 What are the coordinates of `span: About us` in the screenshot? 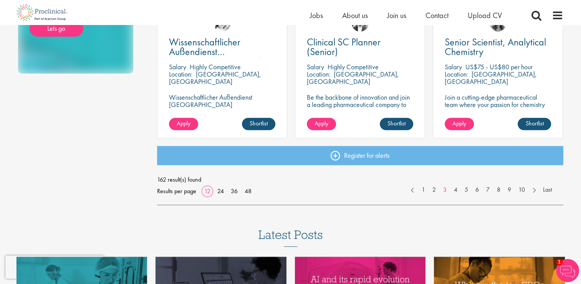 It's located at (355, 15).